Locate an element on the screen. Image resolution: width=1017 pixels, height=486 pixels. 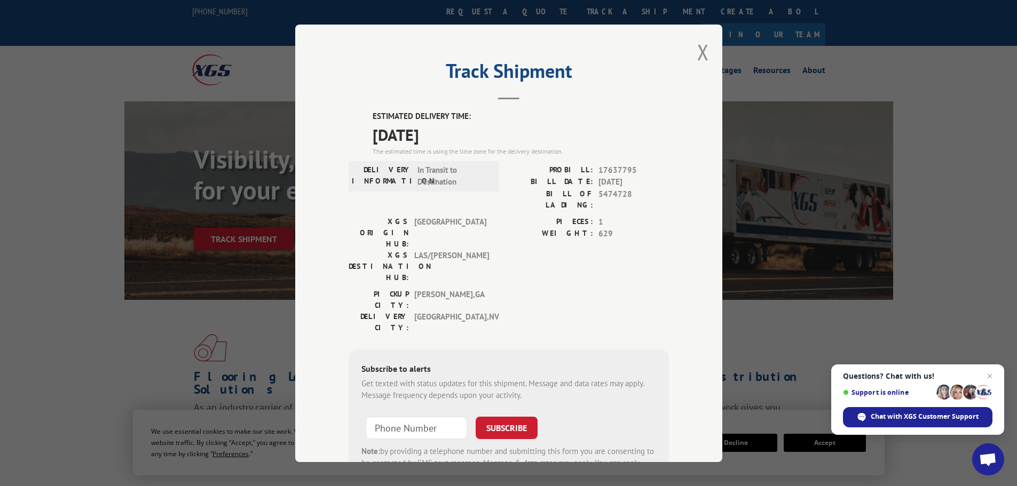
label: XGS ORIGIN HUB: is located at coordinates (378, 232).